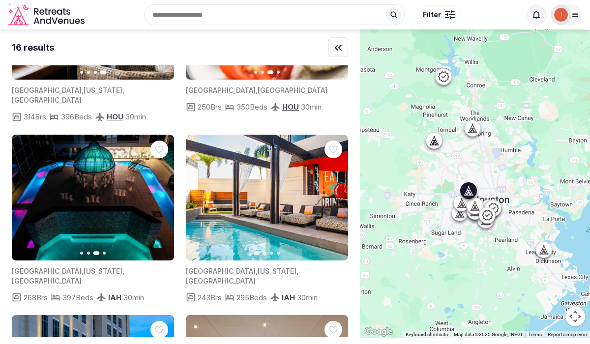 The width and height of the screenshot is (590, 344). I want to click on span: 397 Beds, so click(78, 297).